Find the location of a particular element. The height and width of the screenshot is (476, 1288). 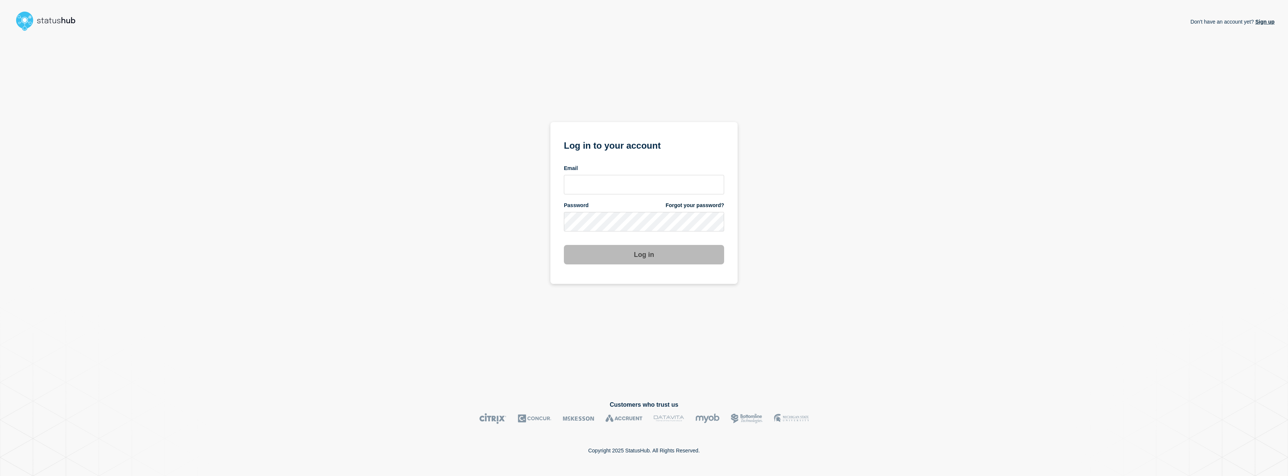

span: Email is located at coordinates (571, 168).